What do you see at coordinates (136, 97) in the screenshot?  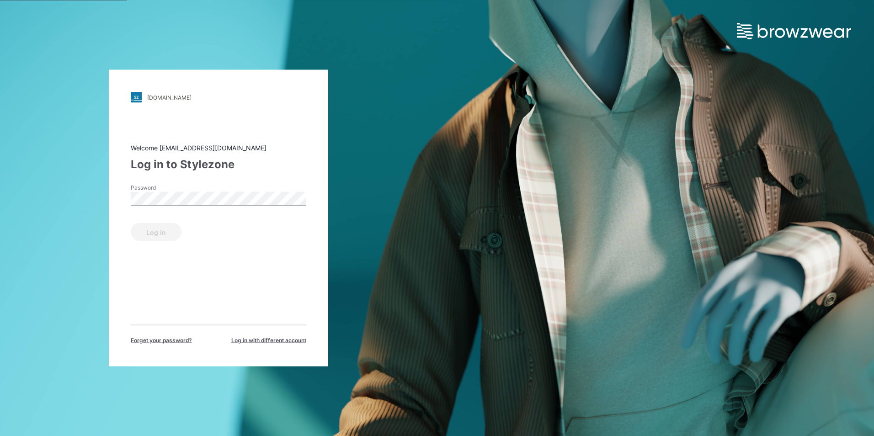 I see `img: stylezone-logo.562084cfcfab977791bfbf7441f1a819.svg` at bounding box center [136, 97].